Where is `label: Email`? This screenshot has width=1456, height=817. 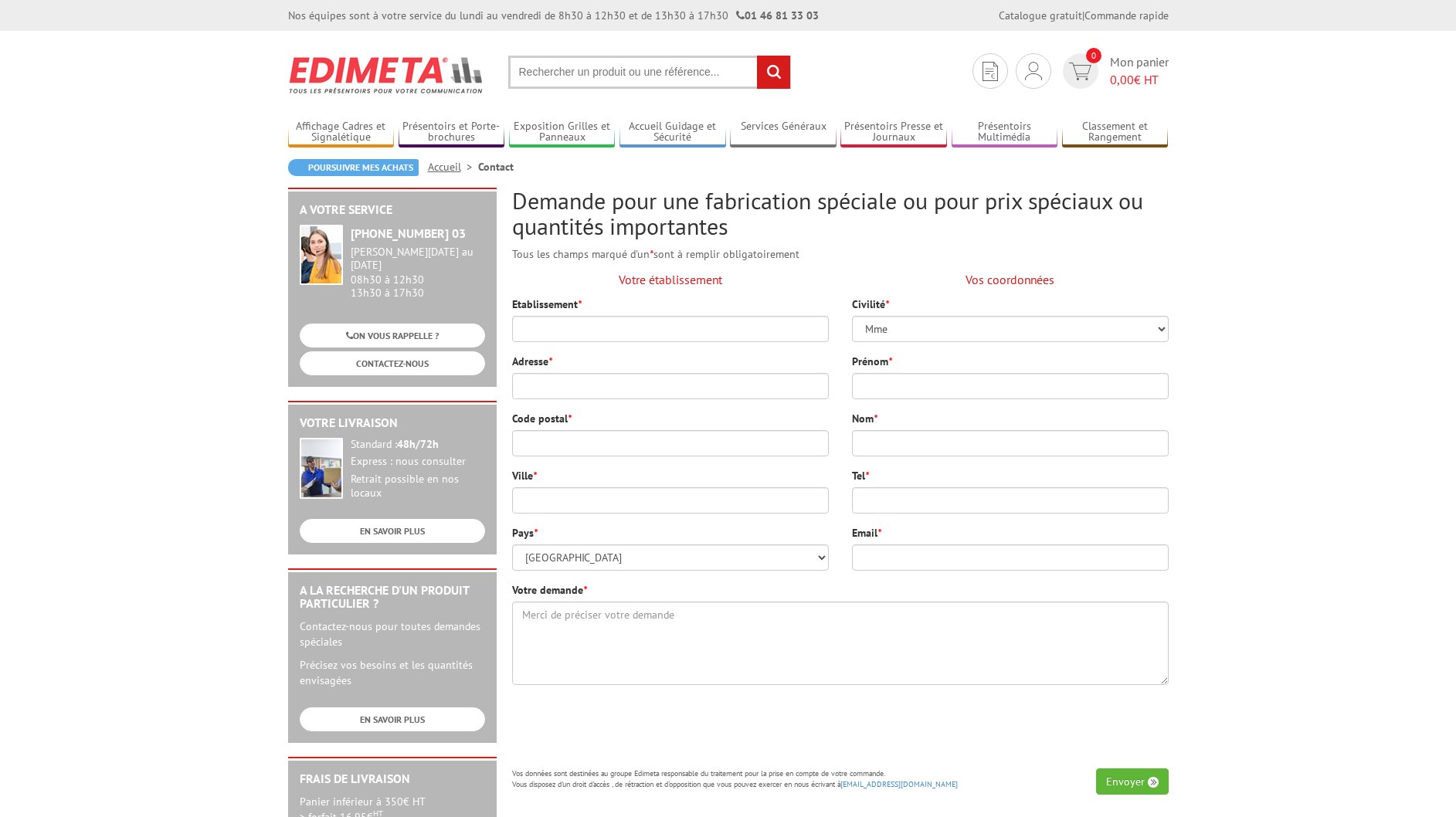
label: Email is located at coordinates (866, 532).